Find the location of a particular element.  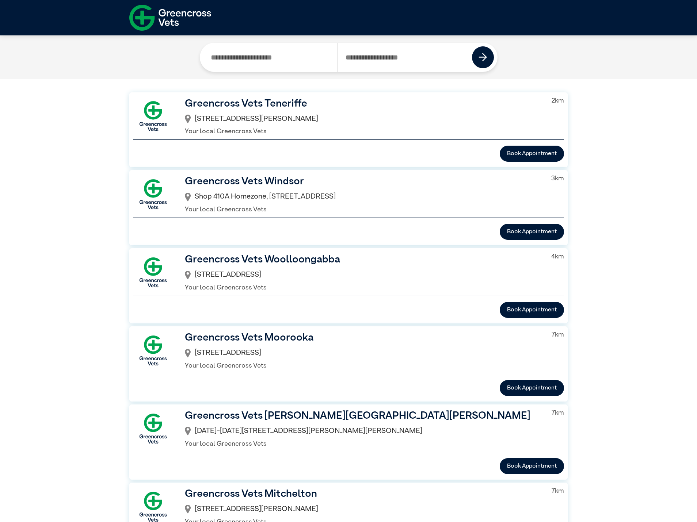

p: 4 km is located at coordinates (557, 257).